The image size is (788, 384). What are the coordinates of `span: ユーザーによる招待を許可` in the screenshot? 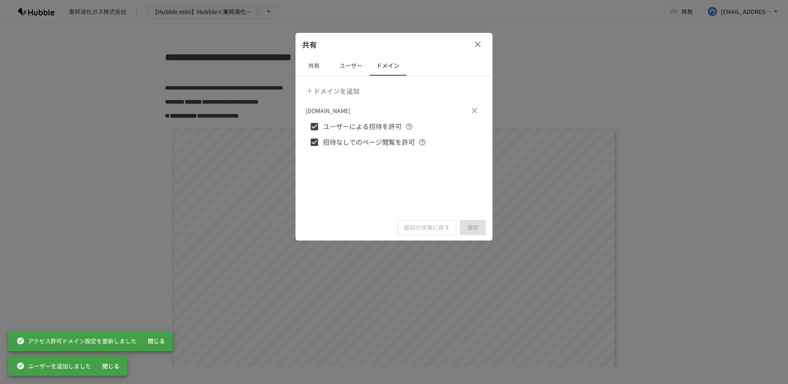 It's located at (363, 126).